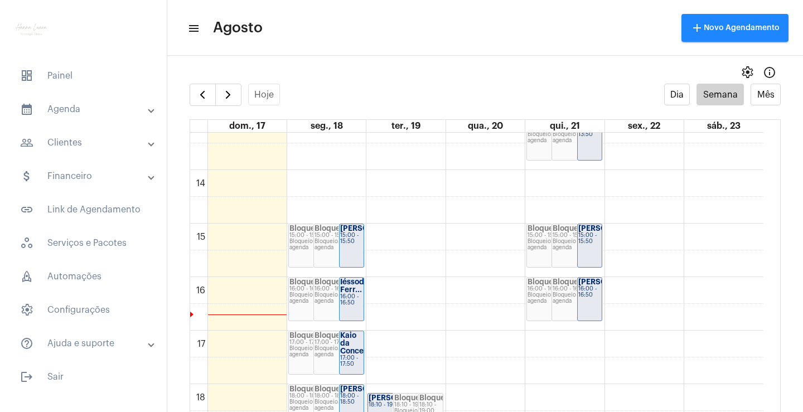  I want to click on button: Mês, so click(766, 94).